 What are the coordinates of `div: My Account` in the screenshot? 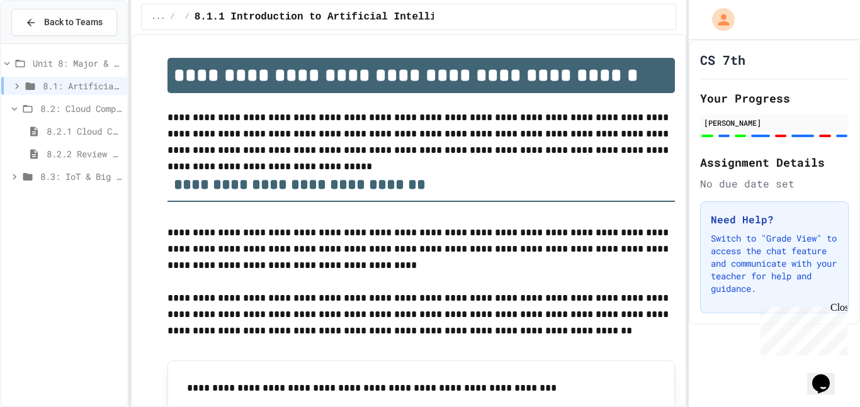 It's located at (718, 20).